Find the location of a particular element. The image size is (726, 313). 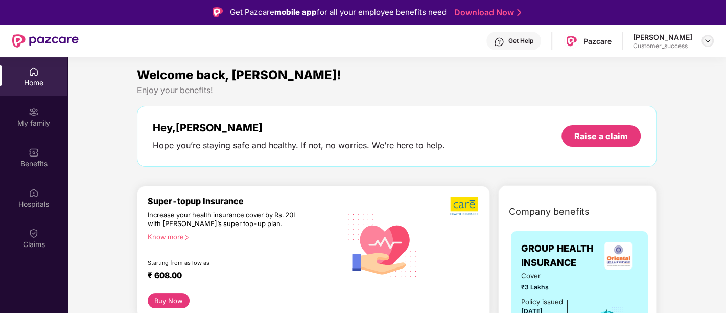

div: Hope you’re staying safe and healthy. If not, no worries. We’re here to help. is located at coordinates (299, 145).